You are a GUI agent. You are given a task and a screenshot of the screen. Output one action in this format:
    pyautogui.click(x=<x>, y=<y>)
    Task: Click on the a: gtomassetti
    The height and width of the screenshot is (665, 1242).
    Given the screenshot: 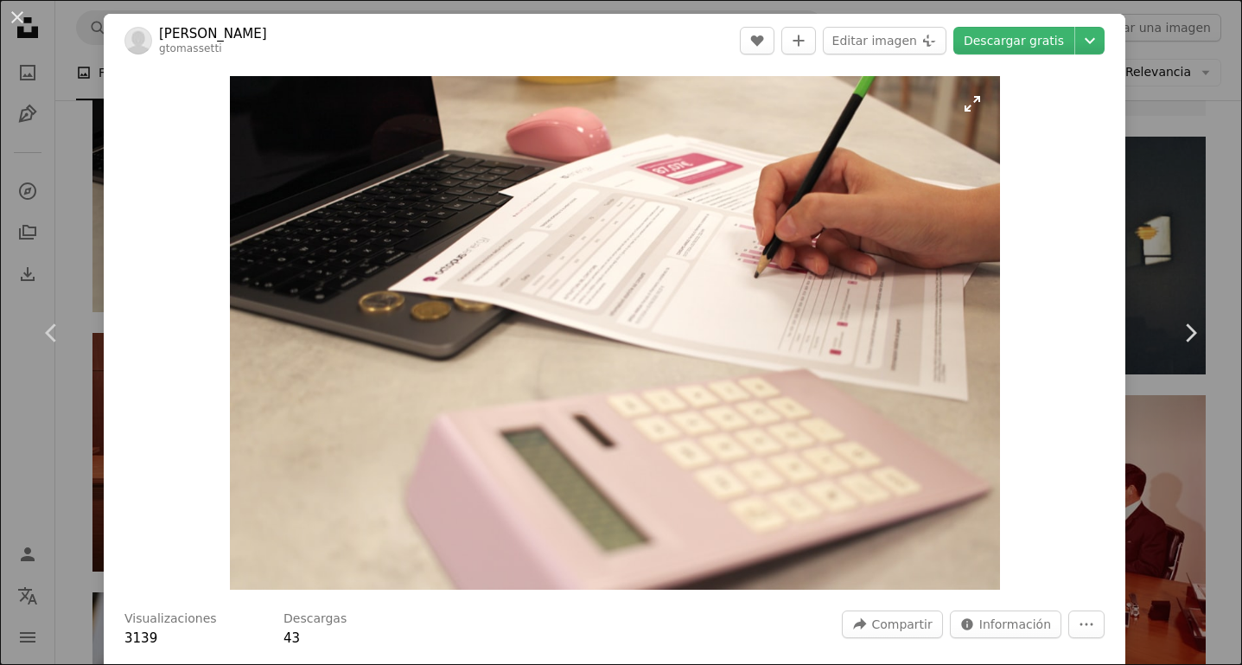 What is the action you would take?
    pyautogui.click(x=190, y=48)
    